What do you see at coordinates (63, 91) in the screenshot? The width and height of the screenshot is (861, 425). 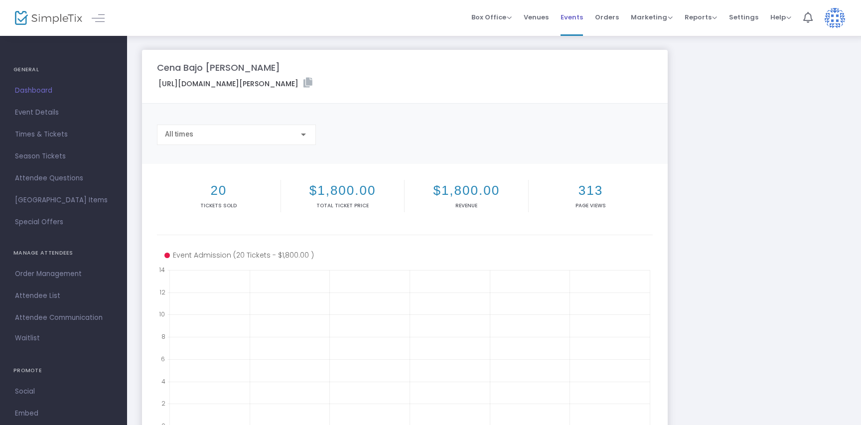 I see `span: Dashboard` at bounding box center [63, 91].